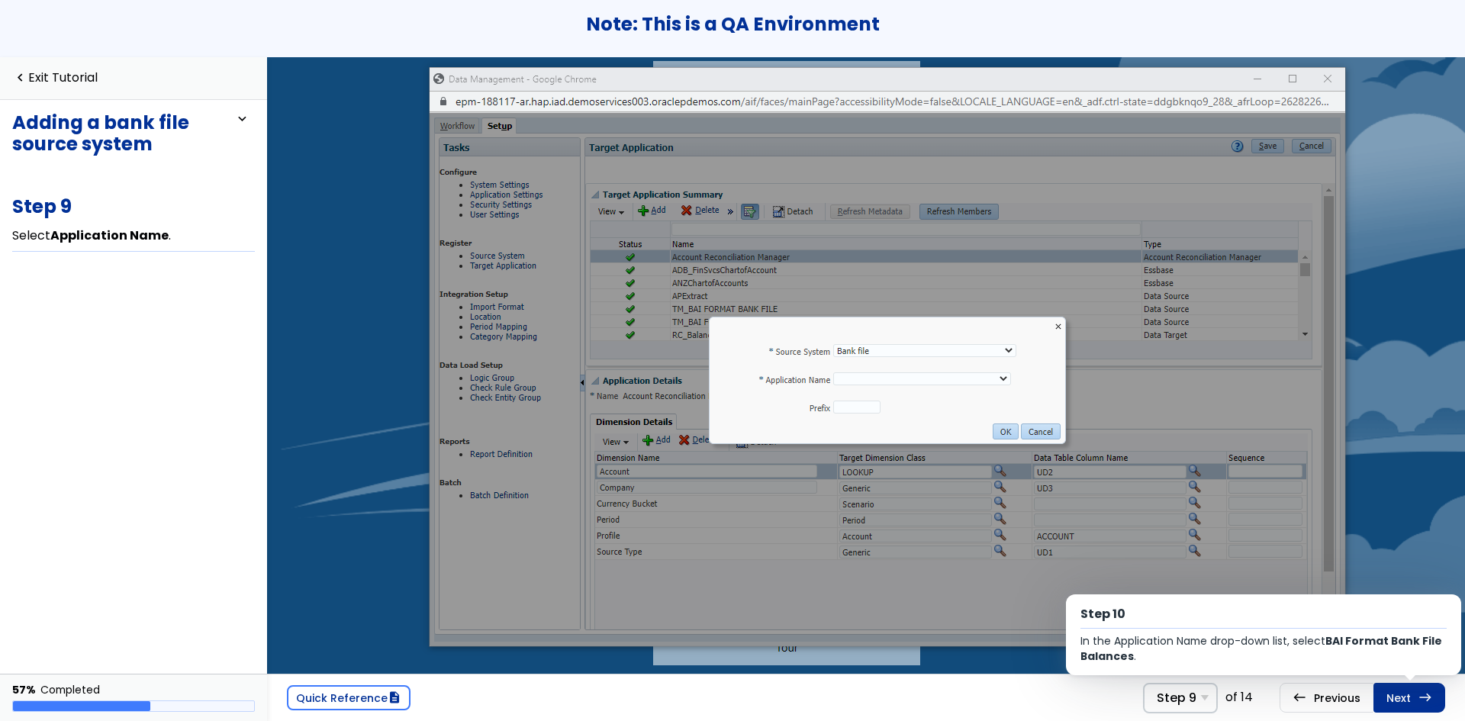  What do you see at coordinates (55, 78) in the screenshot?
I see `a: navigate_beforeExit Tutorial` at bounding box center [55, 78].